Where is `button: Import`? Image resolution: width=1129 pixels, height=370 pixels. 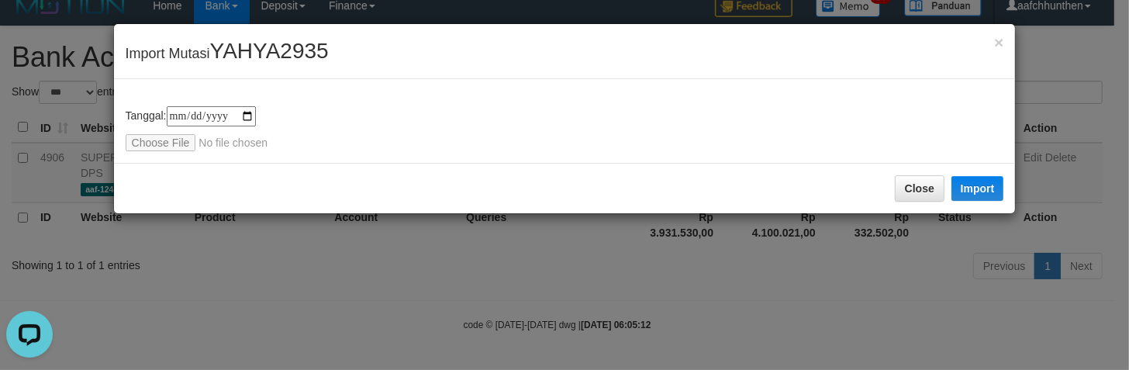 button: Import is located at coordinates (978, 188).